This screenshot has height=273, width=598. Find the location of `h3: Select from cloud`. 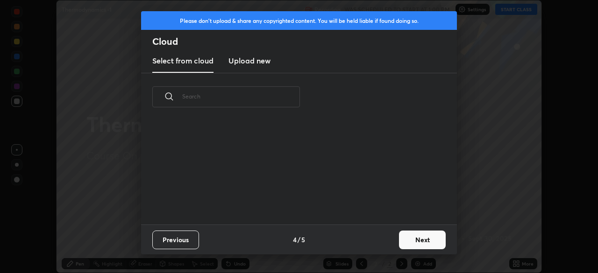

h3: Select from cloud is located at coordinates (183, 61).